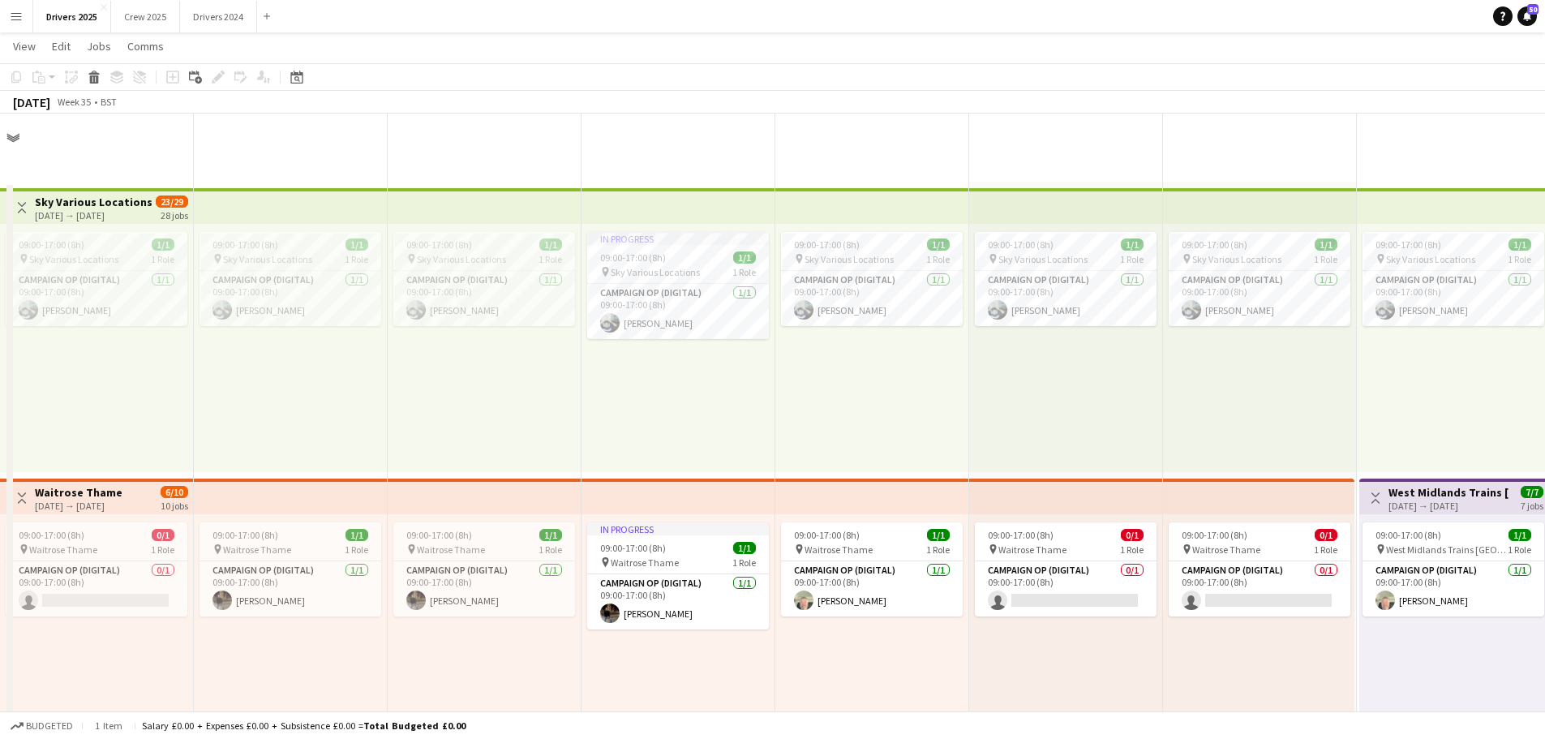 The width and height of the screenshot is (1545, 739). Describe the element at coordinates (174, 492) in the screenshot. I see `span: 6/10` at that location.